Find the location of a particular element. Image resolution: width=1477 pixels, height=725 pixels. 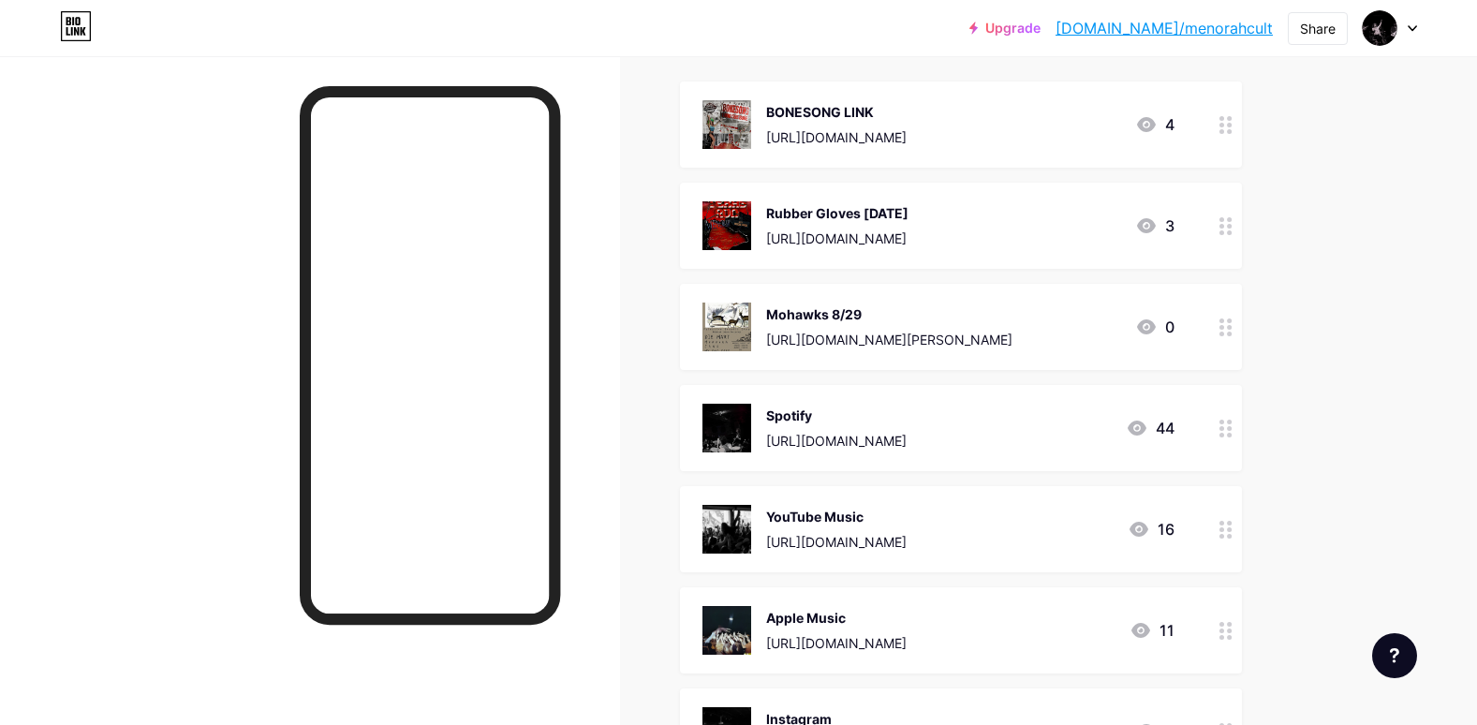

div: Spotify is located at coordinates (836, 415).